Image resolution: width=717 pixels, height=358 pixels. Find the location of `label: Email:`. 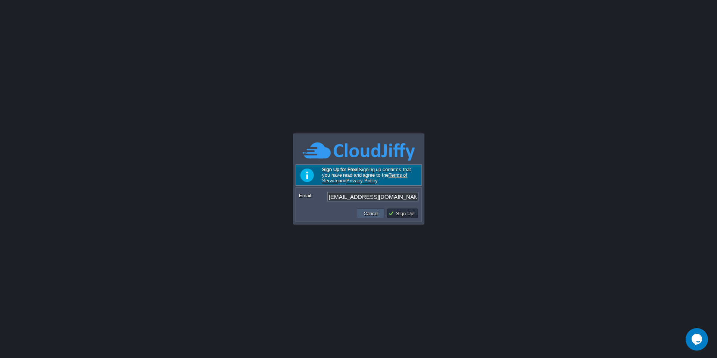

label: Email: is located at coordinates (312, 195).